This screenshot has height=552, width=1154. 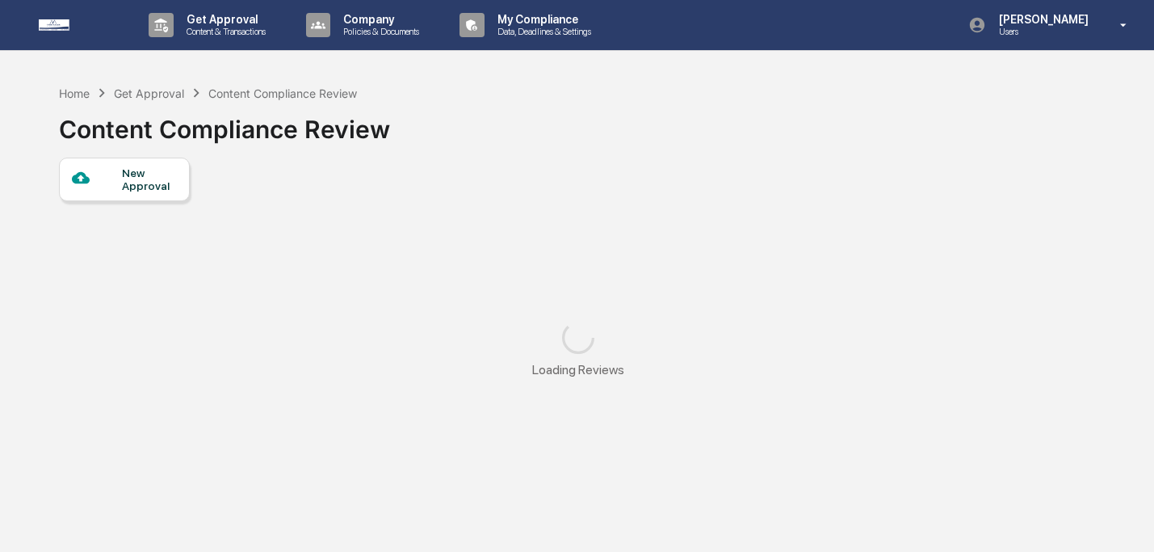 I want to click on p: Policies & Documents, so click(x=379, y=32).